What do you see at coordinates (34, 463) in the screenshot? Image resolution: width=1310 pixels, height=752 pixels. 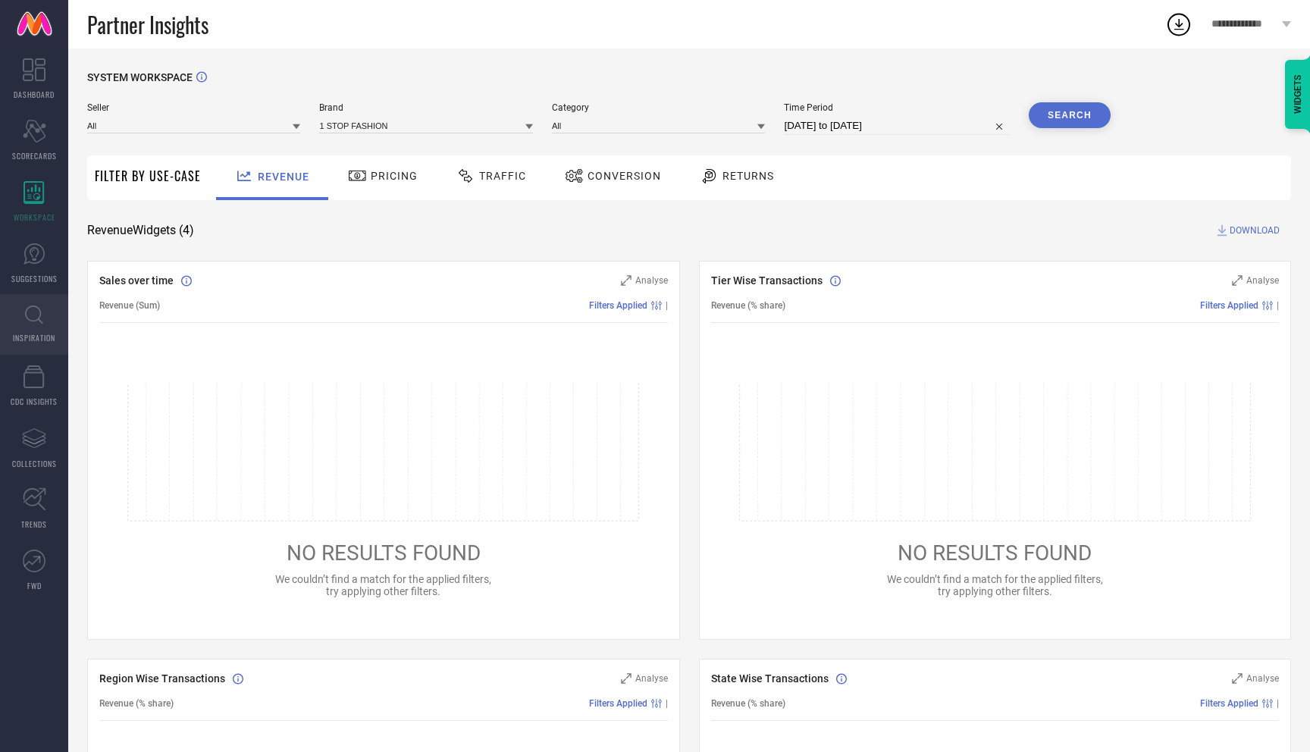 I see `span: COLLECTIONS` at bounding box center [34, 463].